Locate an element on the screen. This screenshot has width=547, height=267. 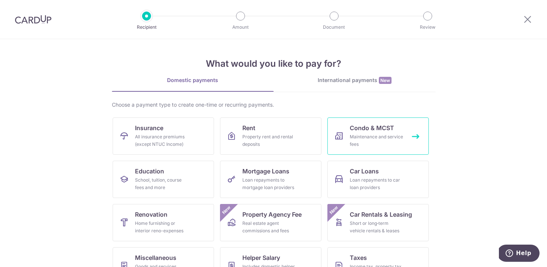
h4: What would you like to pay for? is located at coordinates (274, 64).